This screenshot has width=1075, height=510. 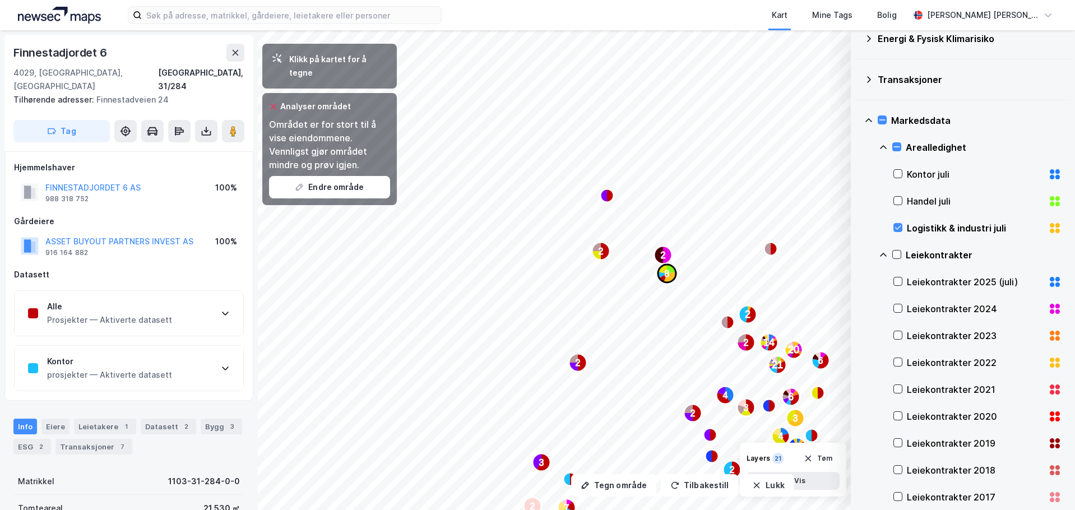 What do you see at coordinates (975, 363) in the screenshot?
I see `div: Leiekontrakter 2022` at bounding box center [975, 363].